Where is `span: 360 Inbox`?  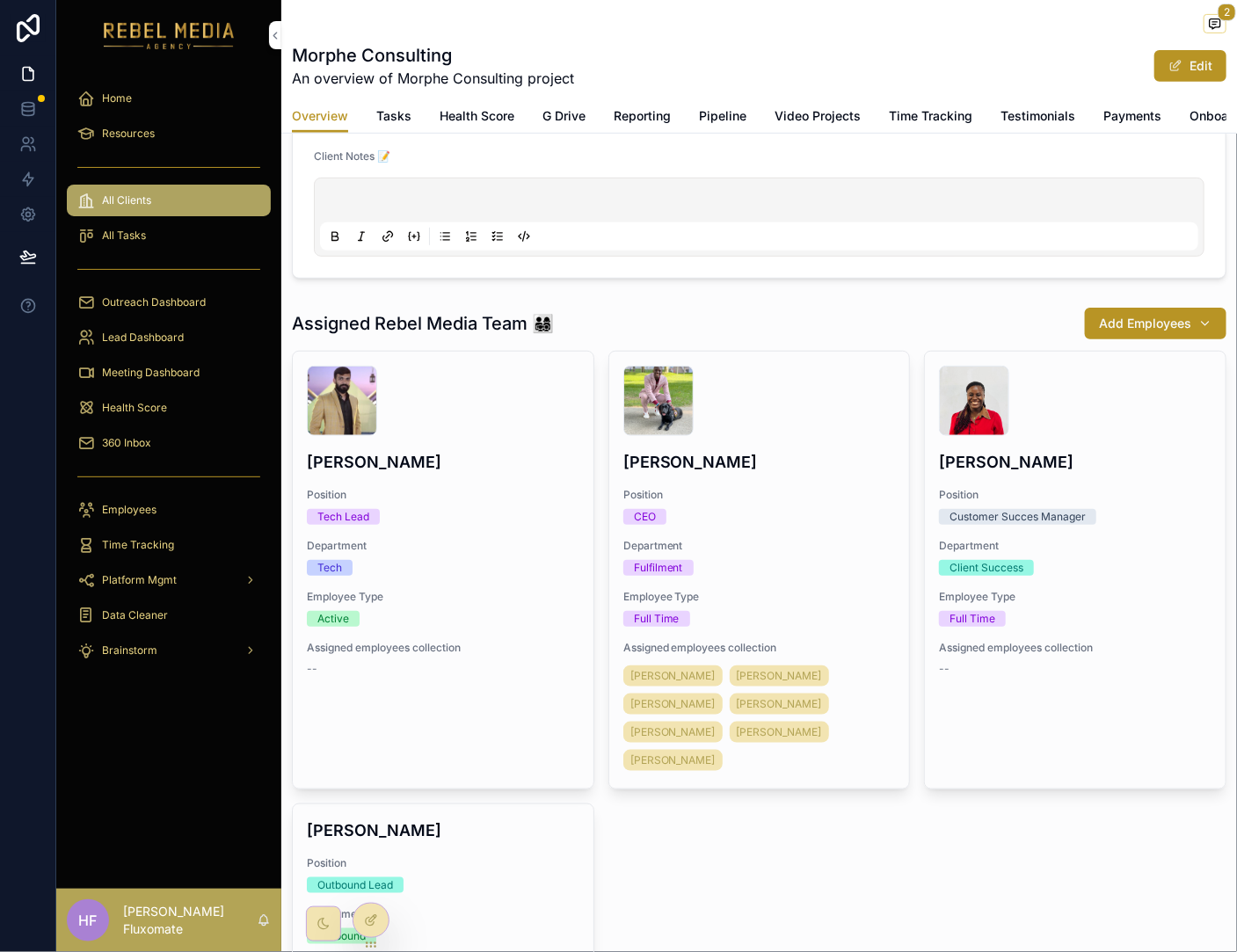
span: 360 Inbox is located at coordinates (127, 443).